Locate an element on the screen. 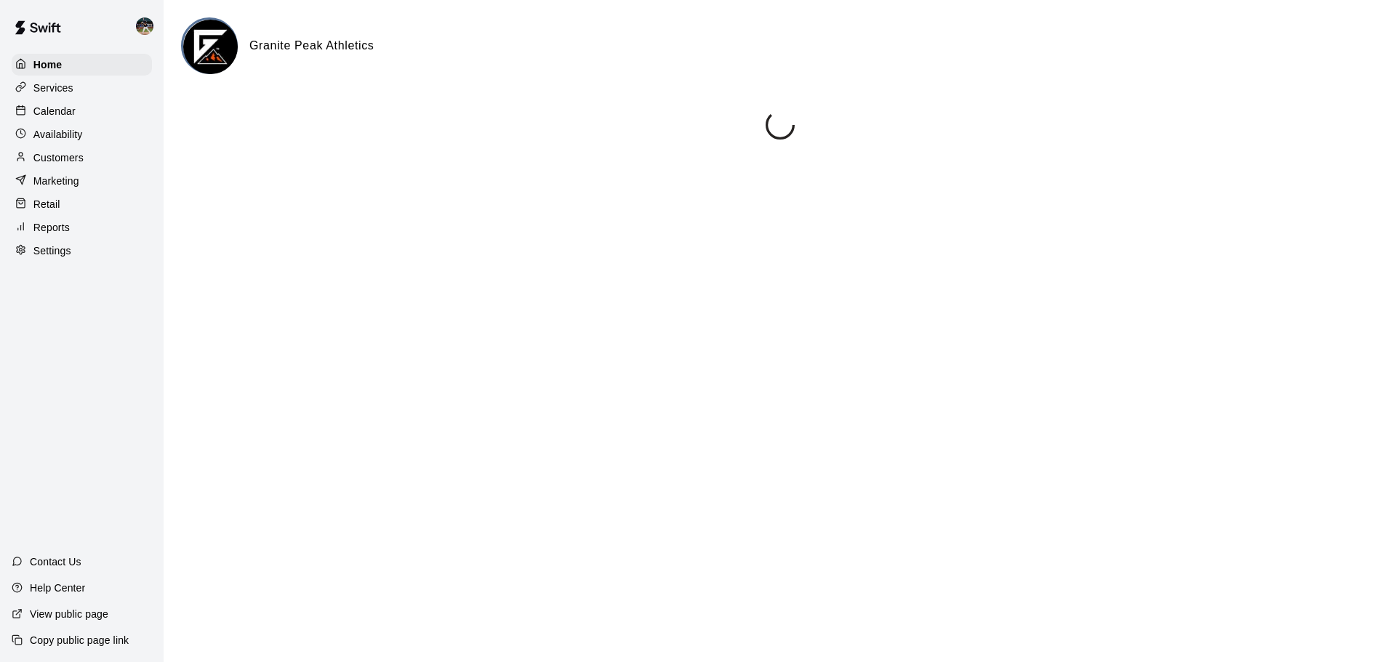 The width and height of the screenshot is (1396, 662). div: Marketing is located at coordinates (81, 181).